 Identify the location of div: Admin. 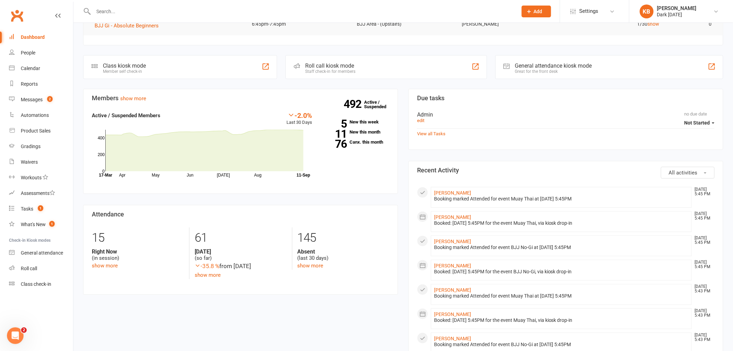
(566, 114).